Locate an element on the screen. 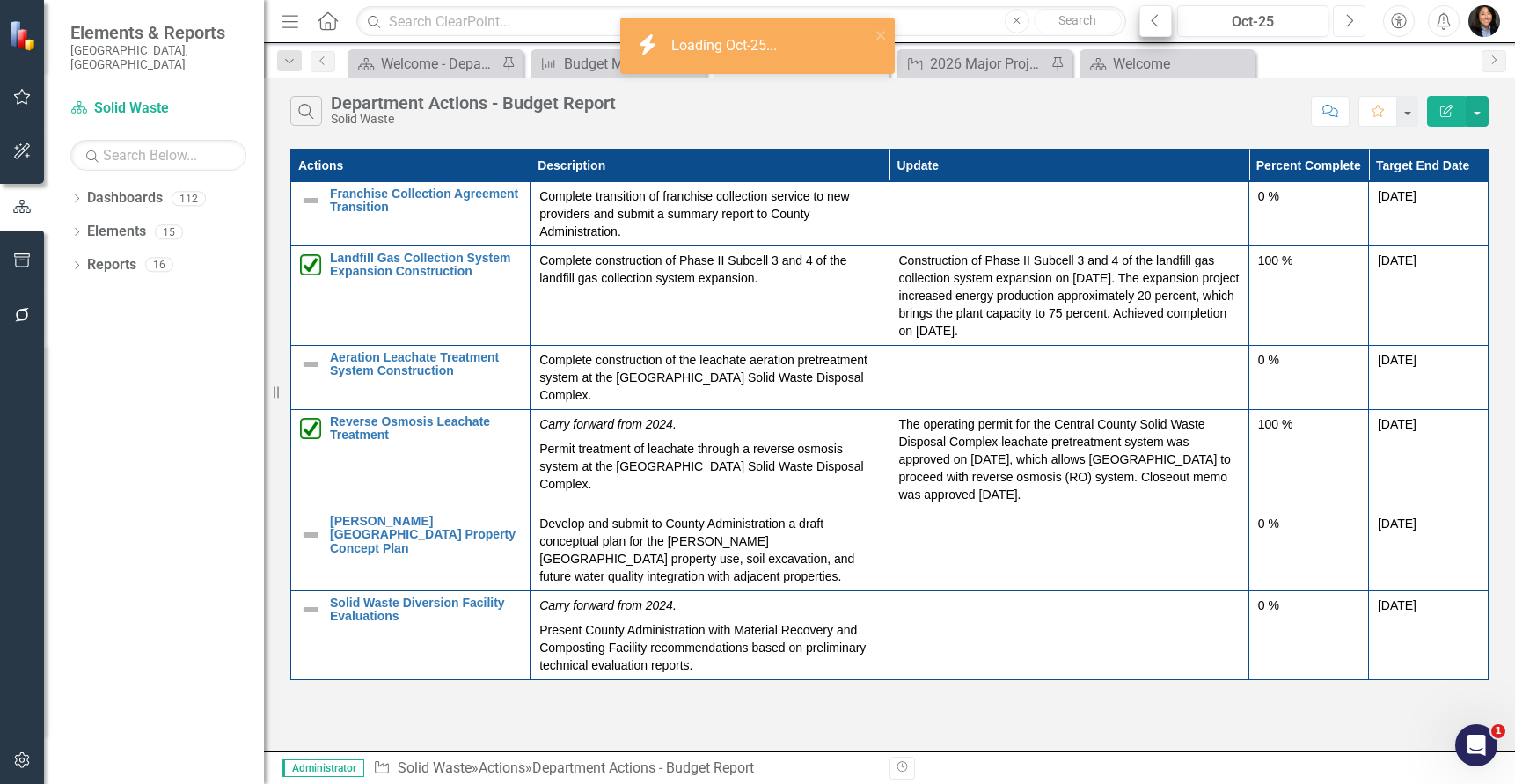 The height and width of the screenshot is (784, 1515). a: Solid Waste Diversion Facility Evaluations is located at coordinates (425, 610).